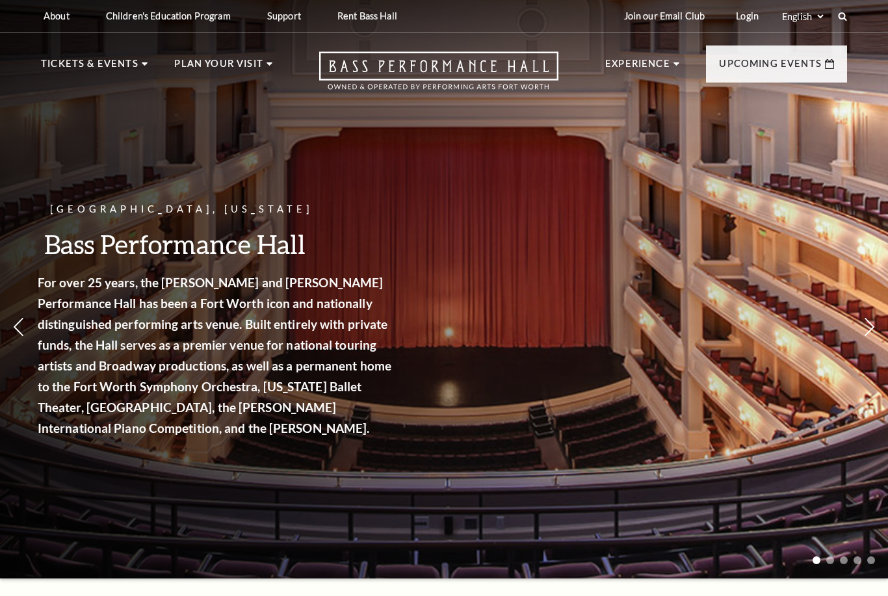 This screenshot has height=596, width=888. What do you see at coordinates (637, 68) in the screenshot?
I see `p: Experience` at bounding box center [637, 68].